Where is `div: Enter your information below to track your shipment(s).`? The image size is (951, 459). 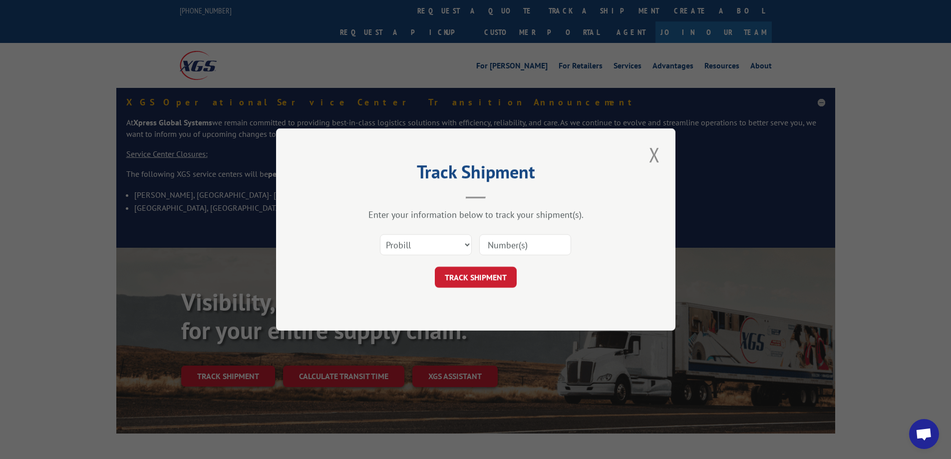 div: Enter your information below to track your shipment(s). is located at coordinates (476, 214).